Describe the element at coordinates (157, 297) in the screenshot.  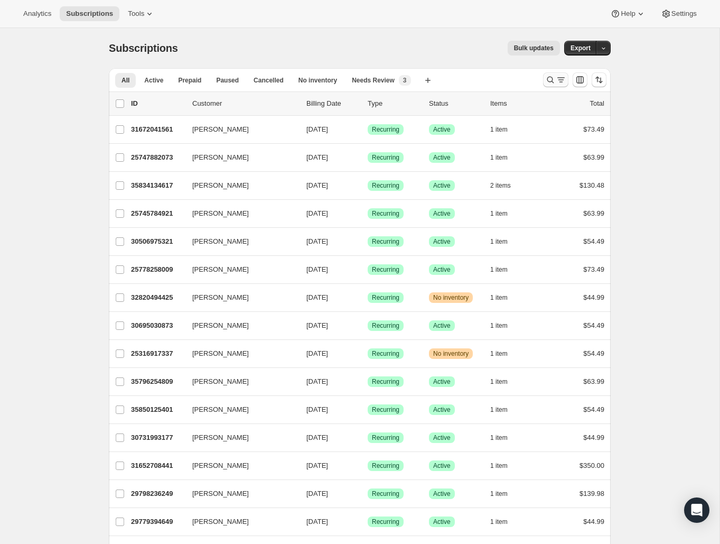
I see `p: 32820494425` at that location.